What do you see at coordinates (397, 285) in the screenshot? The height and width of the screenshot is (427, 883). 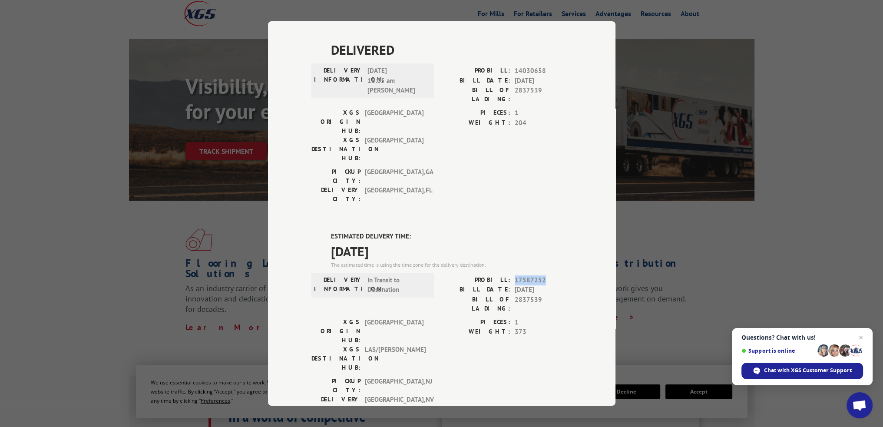 I see `span: In Transit to Destination` at bounding box center [397, 285].